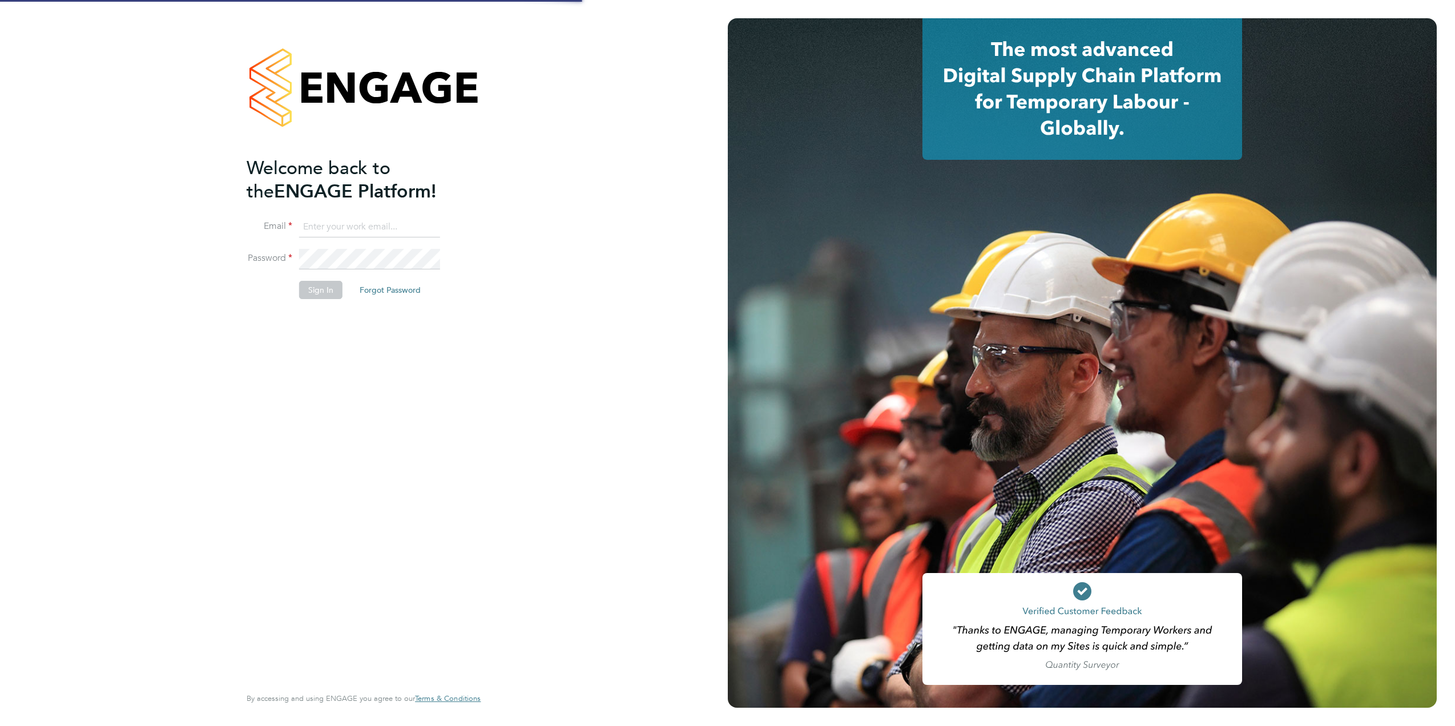 This screenshot has width=1455, height=726. What do you see at coordinates (358, 180) in the screenshot?
I see `h2: ENGAGE Platform!` at bounding box center [358, 180].